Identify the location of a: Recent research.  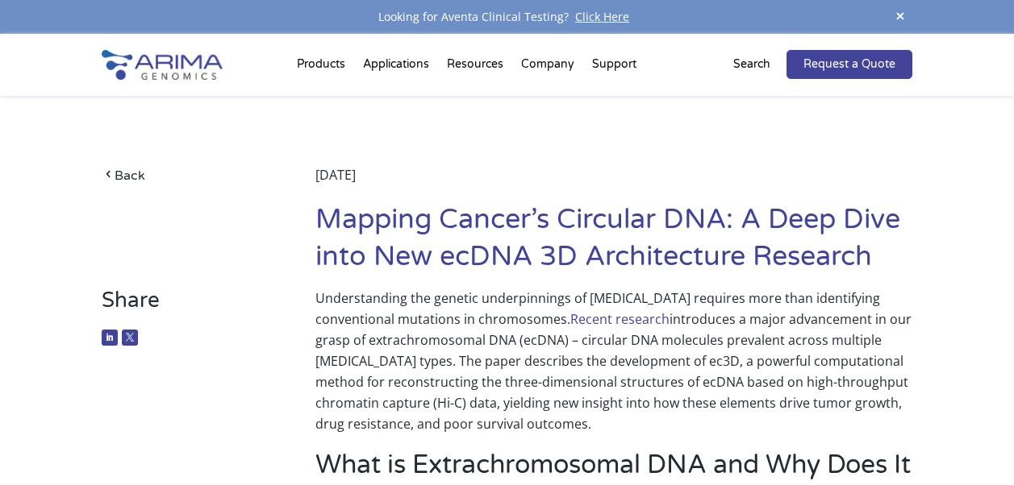
(619, 319).